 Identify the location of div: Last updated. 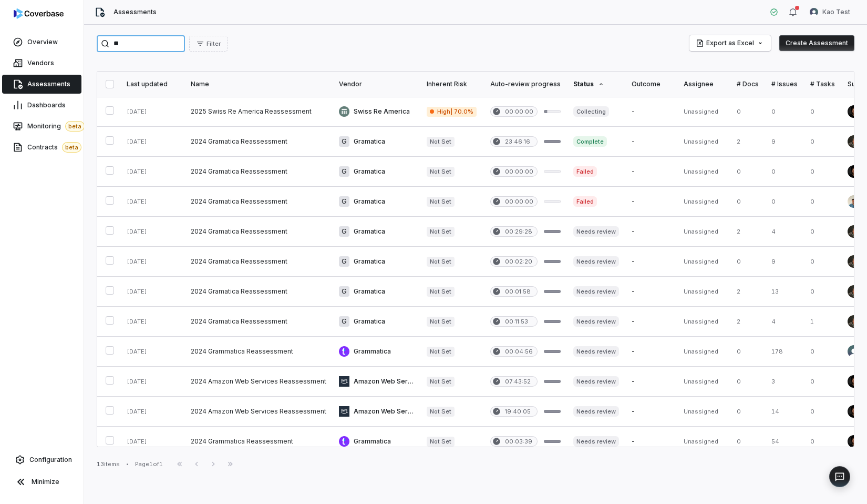
(152, 84).